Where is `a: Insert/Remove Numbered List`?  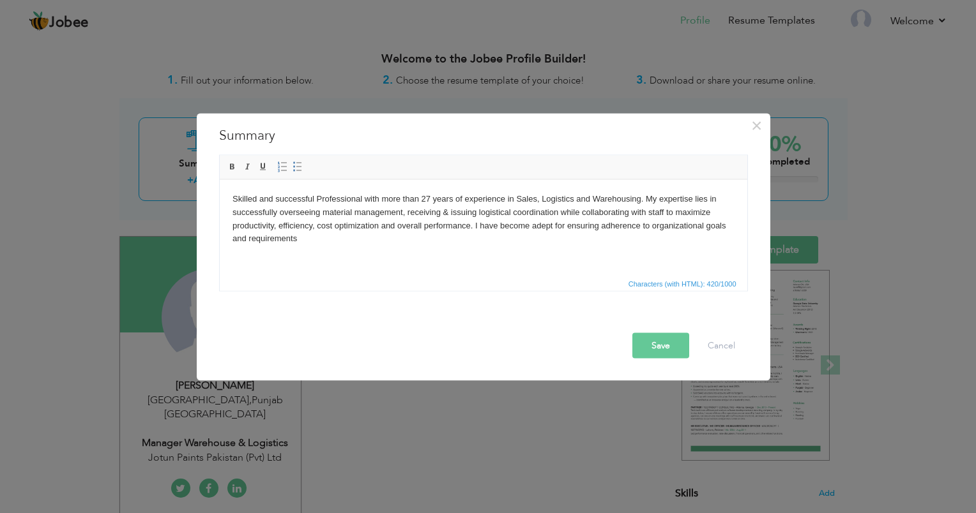
a: Insert/Remove Numbered List is located at coordinates (282, 167).